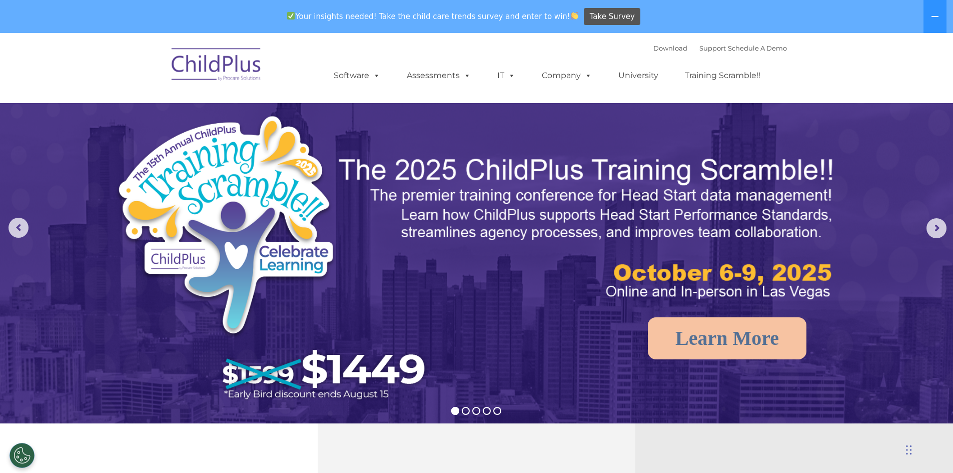 This screenshot has width=953, height=473. I want to click on span: Phone number, so click(160, 111).